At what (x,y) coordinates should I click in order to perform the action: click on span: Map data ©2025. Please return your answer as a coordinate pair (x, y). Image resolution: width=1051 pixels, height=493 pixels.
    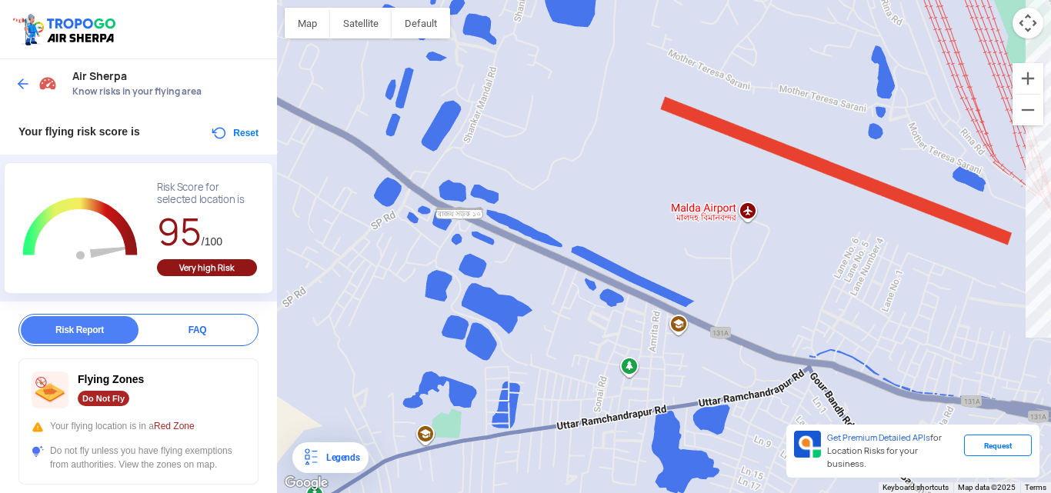
    Looking at the image, I should click on (986, 487).